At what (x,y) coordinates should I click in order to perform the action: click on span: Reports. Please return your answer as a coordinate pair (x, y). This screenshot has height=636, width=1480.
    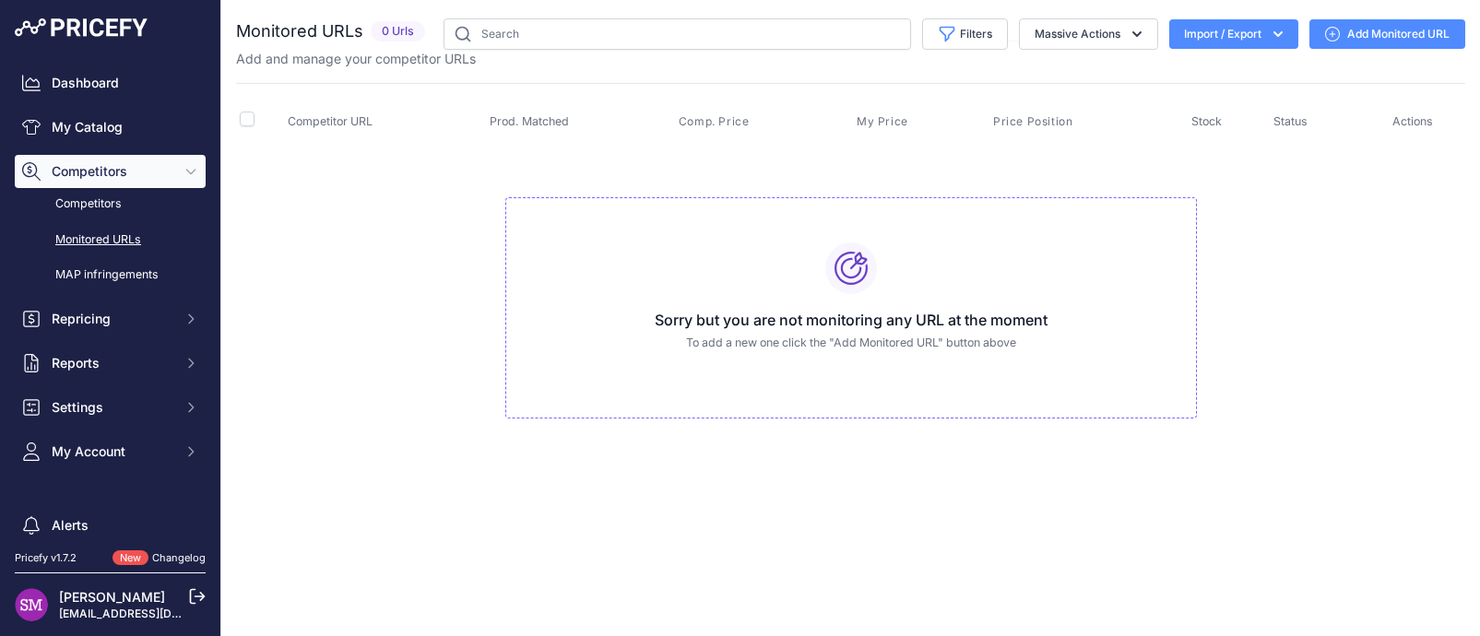
    Looking at the image, I should click on (112, 363).